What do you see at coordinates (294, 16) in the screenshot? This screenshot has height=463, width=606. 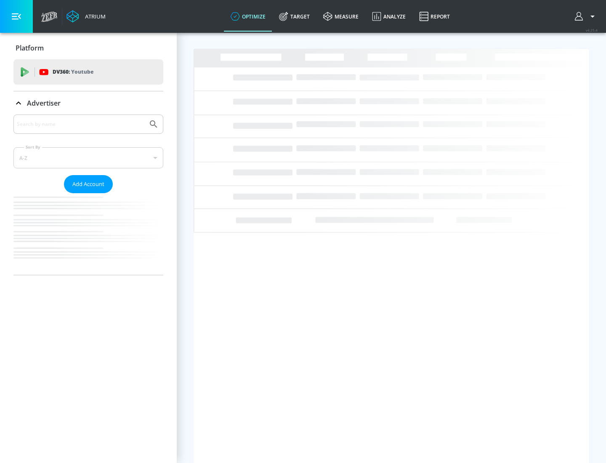 I see `a: Target` at bounding box center [294, 16].